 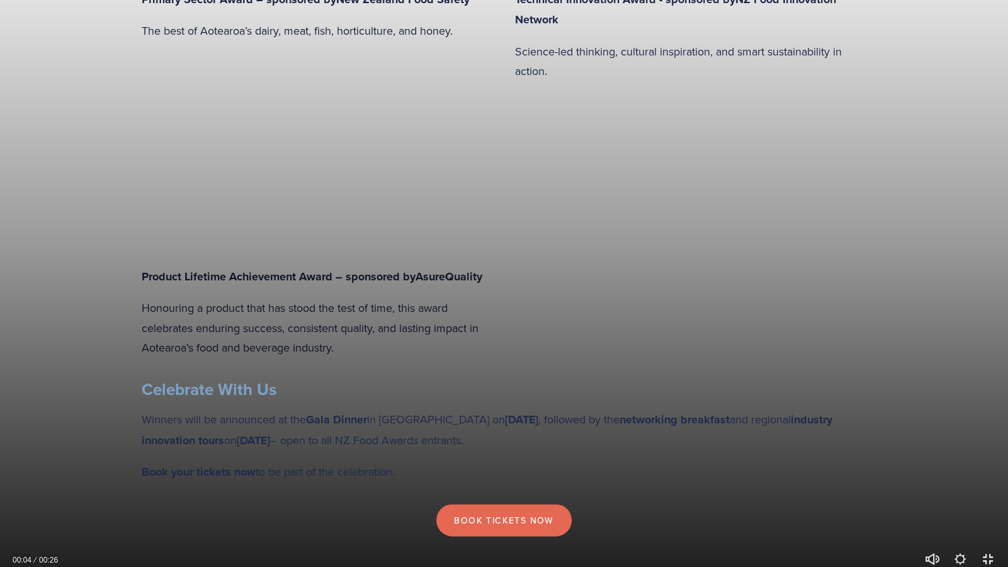 I want to click on strong: industry innovation tours, so click(x=489, y=430).